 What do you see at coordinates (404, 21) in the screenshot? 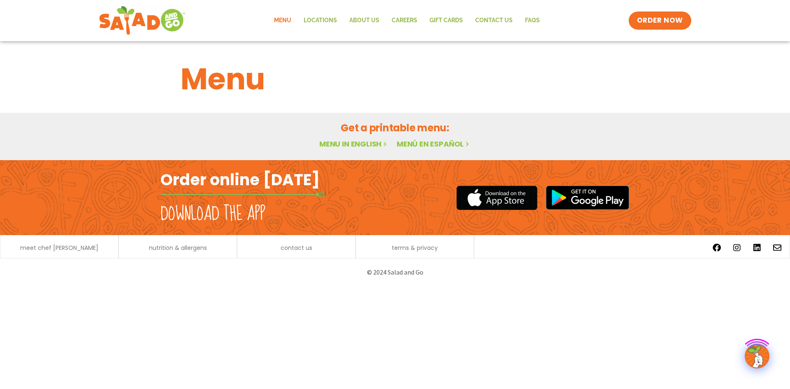
I see `a: Careers` at bounding box center [404, 21].